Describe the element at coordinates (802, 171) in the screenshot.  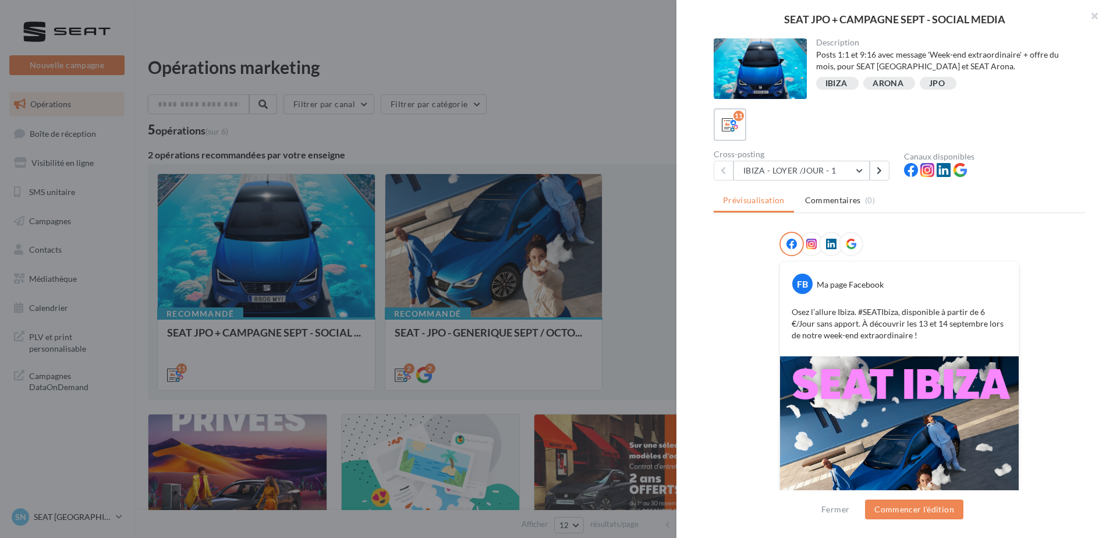
I see `button: IBIZA - LOYER /JOUR - 1` at that location.